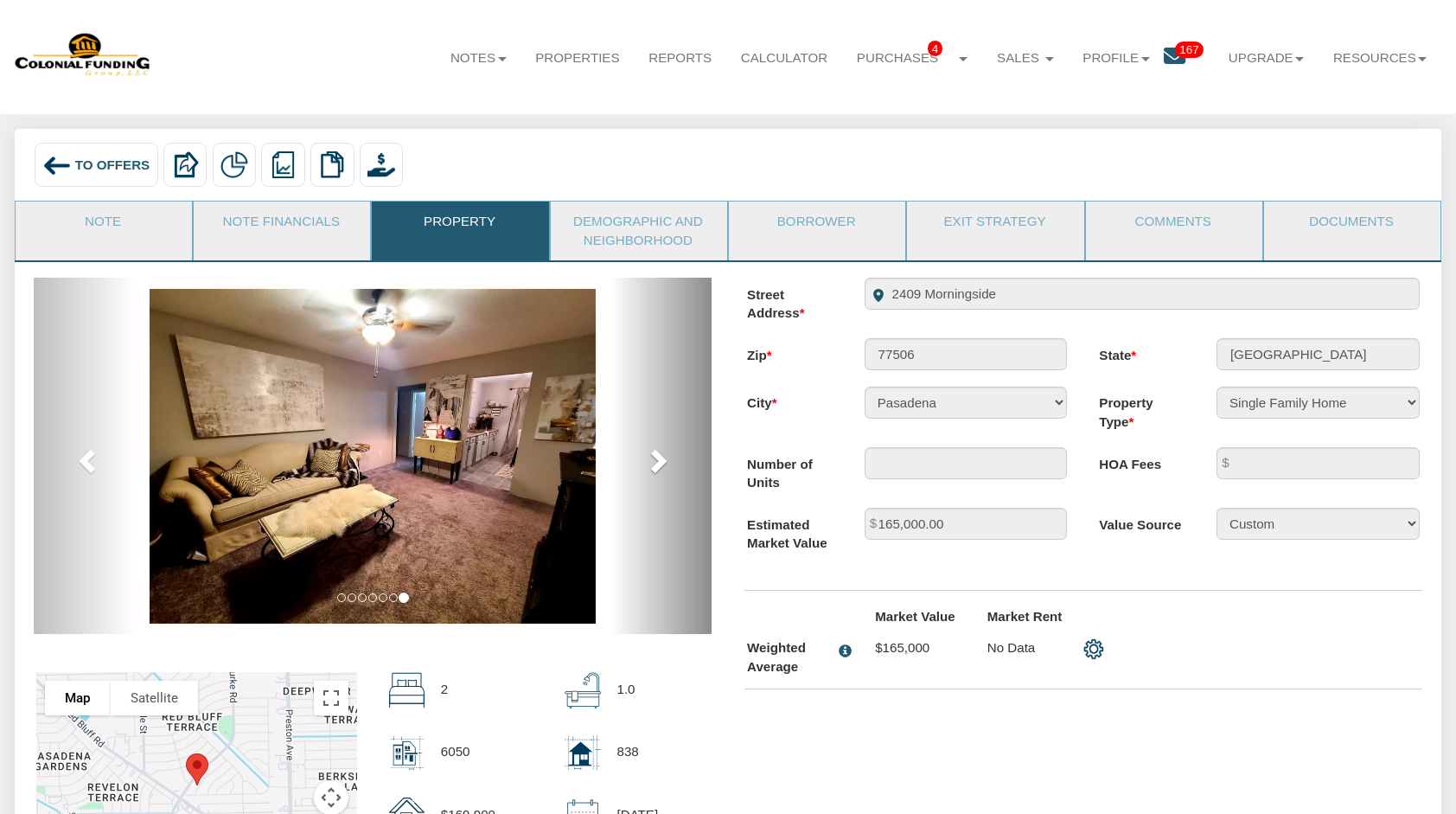 The width and height of the screenshot is (1456, 814). What do you see at coordinates (459, 223) in the screenshot?
I see `a: Property` at bounding box center [459, 223].